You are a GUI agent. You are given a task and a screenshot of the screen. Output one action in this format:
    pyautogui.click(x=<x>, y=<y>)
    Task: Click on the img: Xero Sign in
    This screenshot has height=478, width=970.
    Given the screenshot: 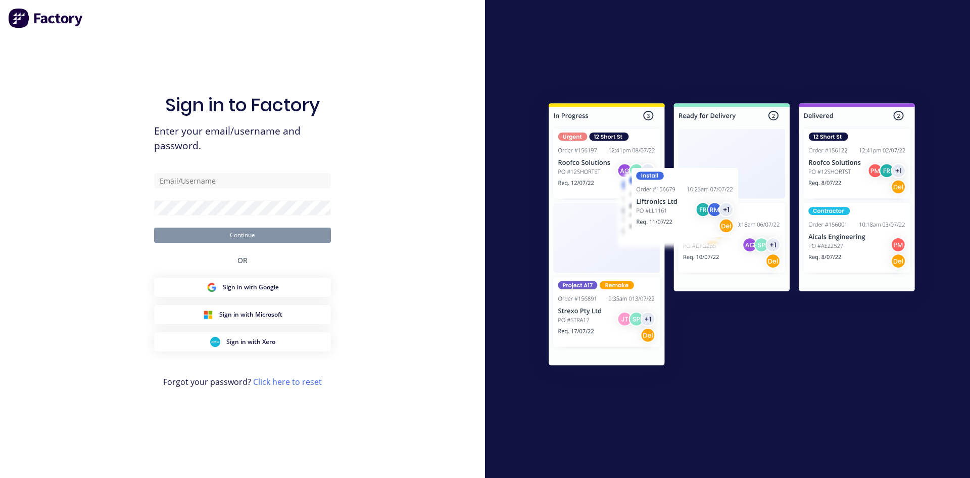 What is the action you would take?
    pyautogui.click(x=215, y=342)
    